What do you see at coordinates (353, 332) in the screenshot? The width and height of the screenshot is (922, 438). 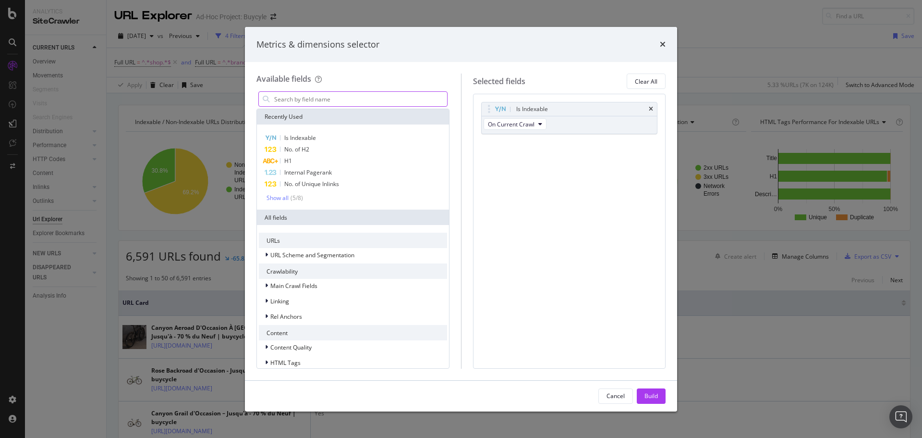 I see `div: Content` at bounding box center [353, 332].